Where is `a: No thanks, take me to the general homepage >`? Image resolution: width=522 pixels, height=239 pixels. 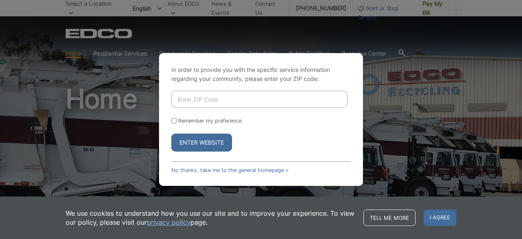 a: No thanks, take me to the general homepage > is located at coordinates (230, 170).